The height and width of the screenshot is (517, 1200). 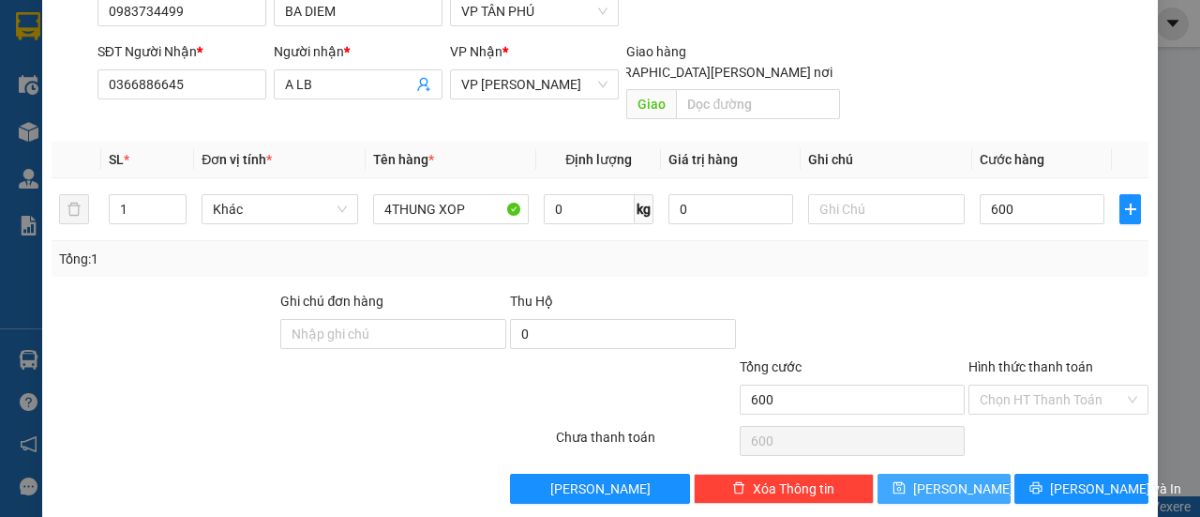 I want to click on input: Ghi chú đơn hàng, so click(x=393, y=334).